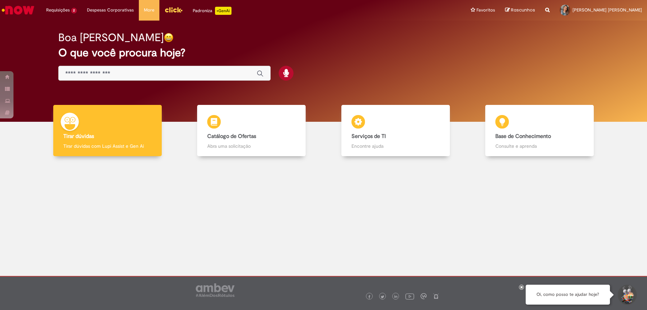 Image resolution: width=647 pixels, height=310 pixels. I want to click on img: logo_footer_linkedin.png, so click(396, 297).